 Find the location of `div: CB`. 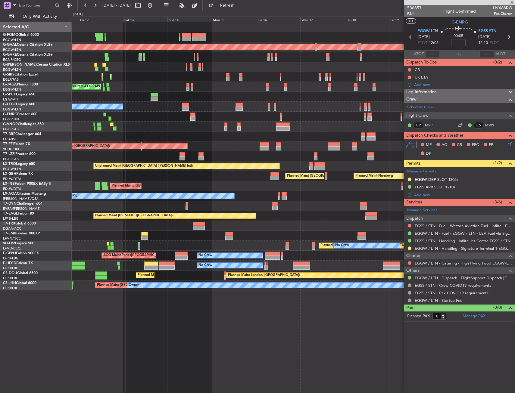

div: CB is located at coordinates (417, 70).